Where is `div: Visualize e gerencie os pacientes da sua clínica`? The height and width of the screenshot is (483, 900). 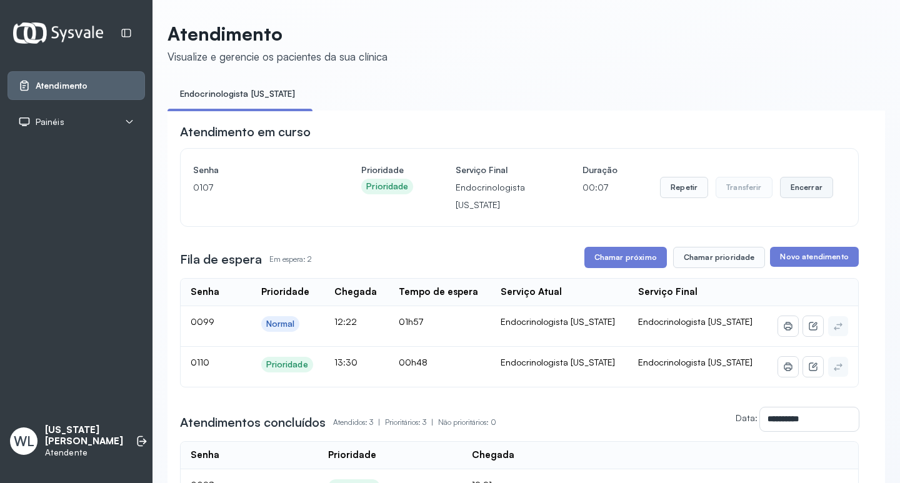 div: Visualize e gerencie os pacientes da sua clínica is located at coordinates (277, 56).